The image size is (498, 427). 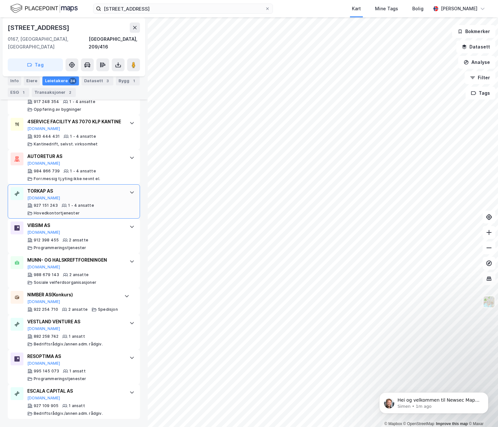 I want to click on a: Improve this map, so click(x=452, y=424).